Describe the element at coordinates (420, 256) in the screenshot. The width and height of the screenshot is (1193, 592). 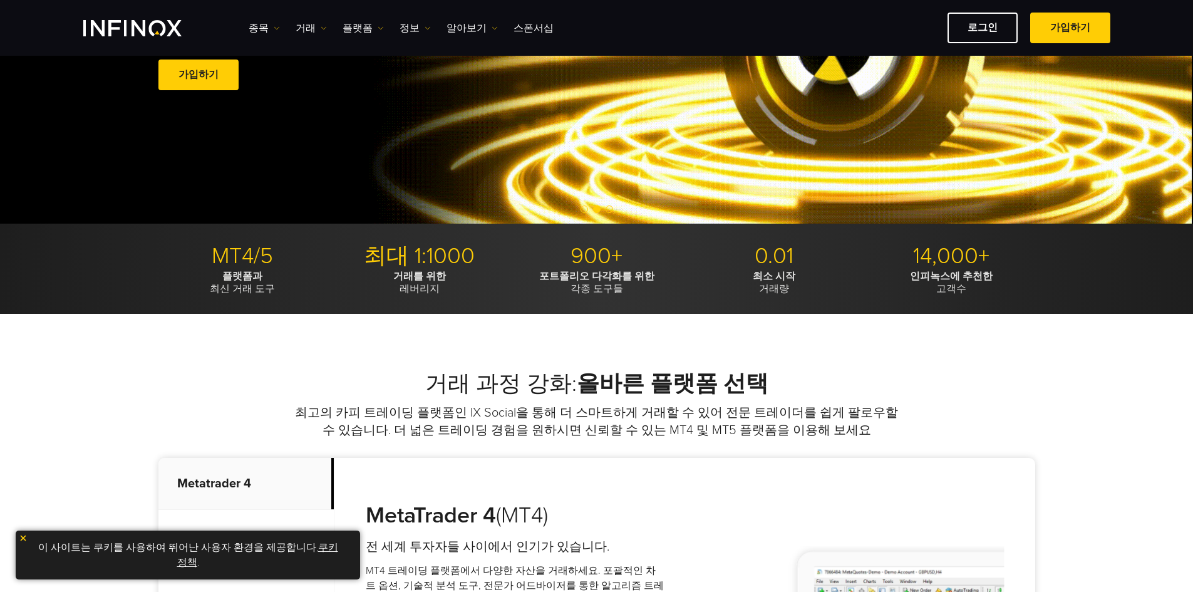
I see `p: 최대 1:1000` at that location.